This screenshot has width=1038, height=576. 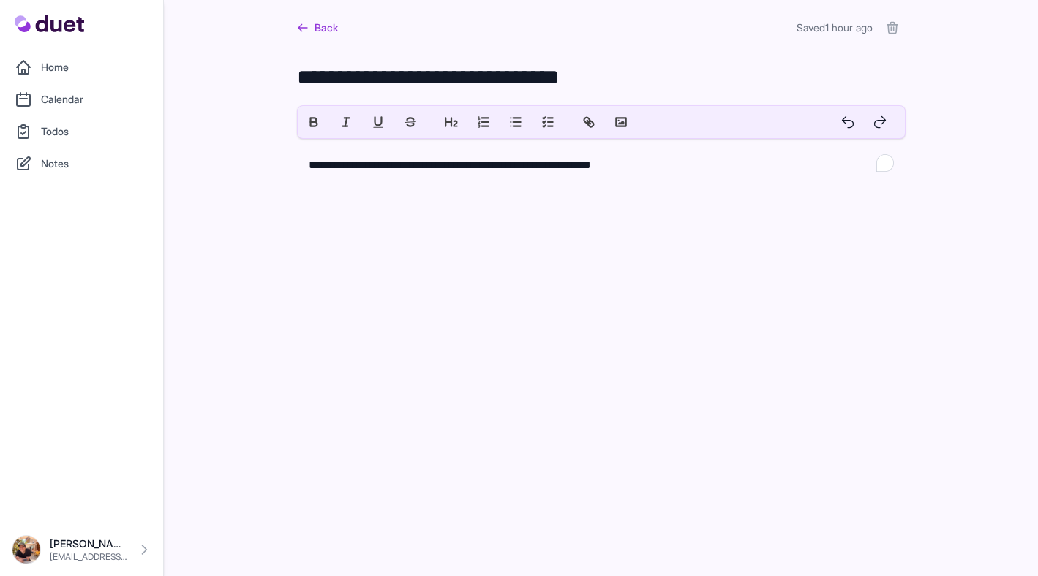 What do you see at coordinates (848, 122) in the screenshot?
I see `button: undo` at bounding box center [848, 122].